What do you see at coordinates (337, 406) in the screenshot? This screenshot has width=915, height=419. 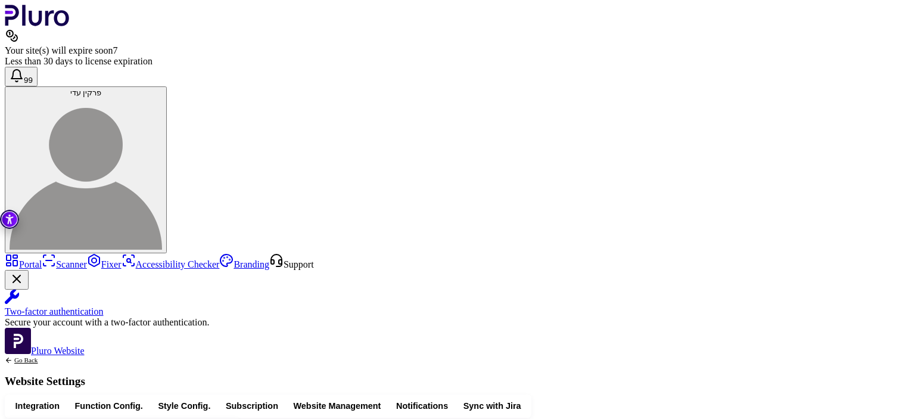 I see `button: Website Management` at bounding box center [337, 406].